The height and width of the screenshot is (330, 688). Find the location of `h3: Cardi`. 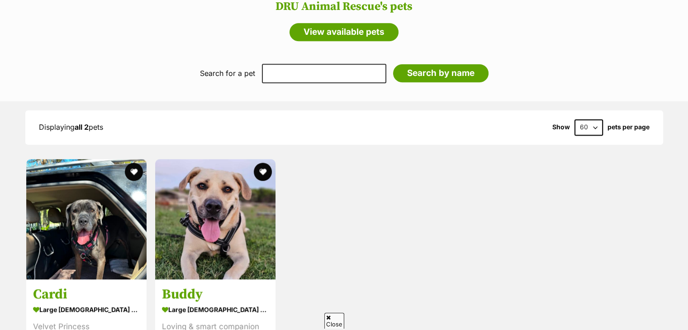

h3: Cardi is located at coordinates (86, 294).